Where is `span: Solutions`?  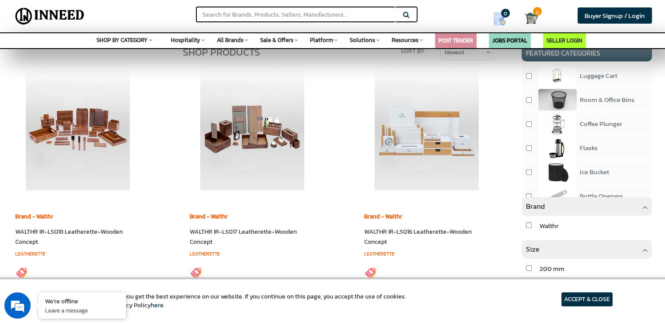
span: Solutions is located at coordinates (362, 40).